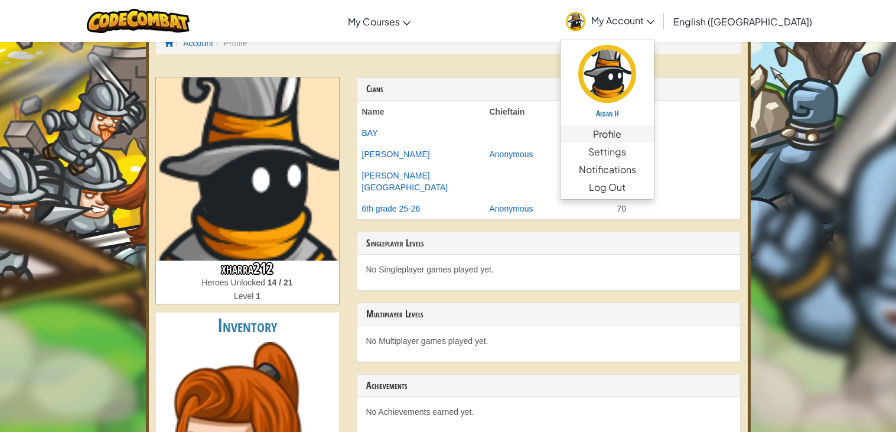 The height and width of the screenshot is (432, 896). I want to click on h3: Singleplayer Levels, so click(549, 243).